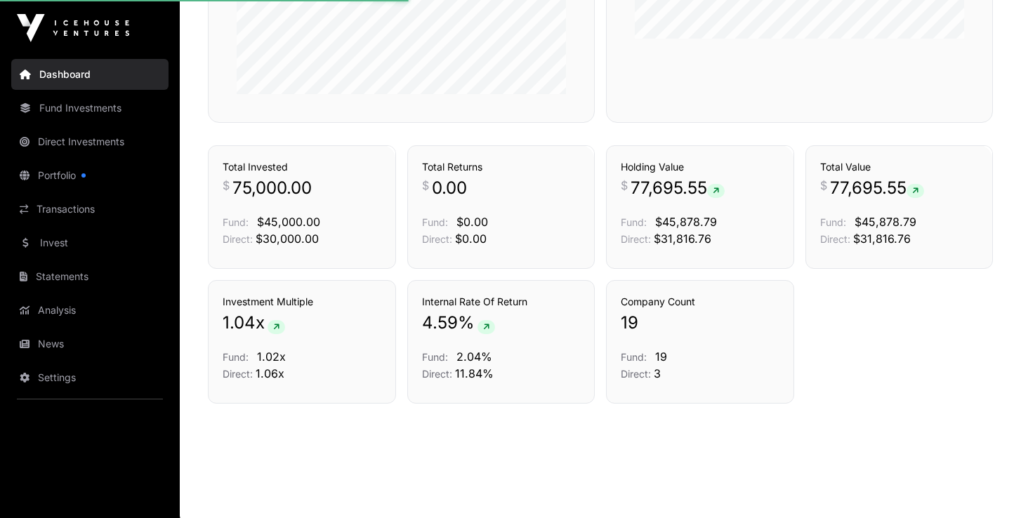  What do you see at coordinates (440, 323) in the screenshot?
I see `span: 4.59` at bounding box center [440, 323].